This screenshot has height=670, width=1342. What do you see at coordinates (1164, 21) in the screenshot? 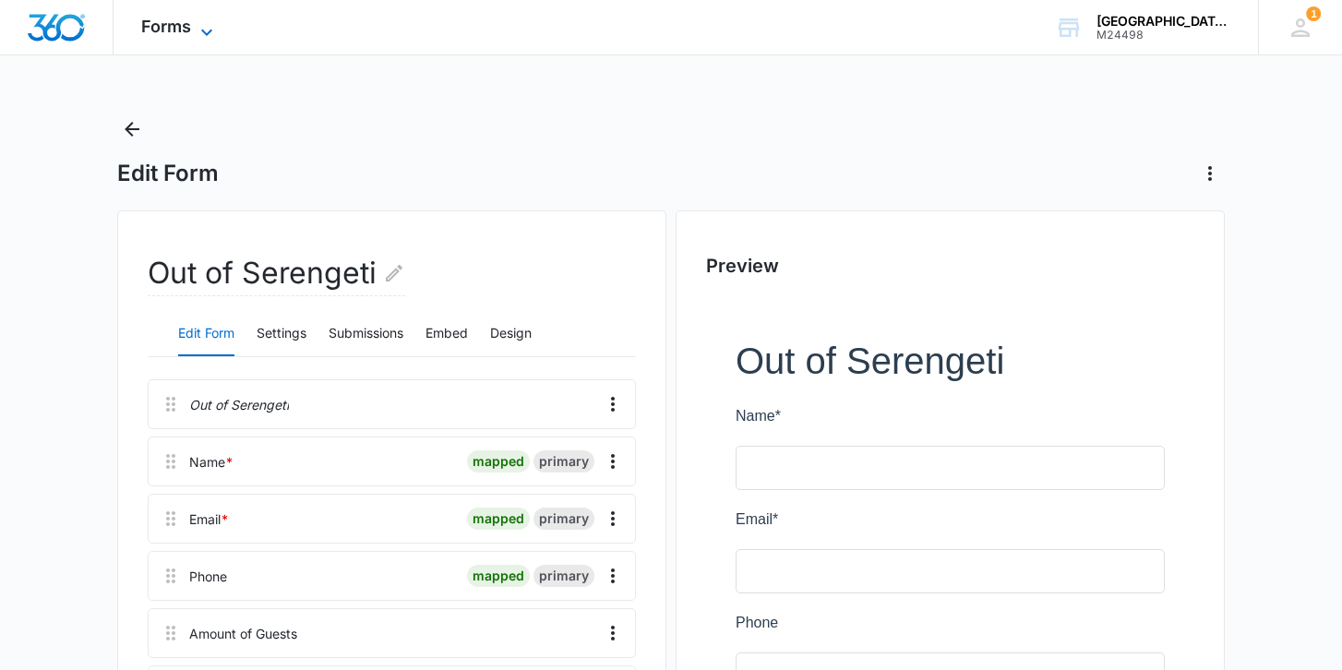
I see `div: account name` at bounding box center [1164, 21].